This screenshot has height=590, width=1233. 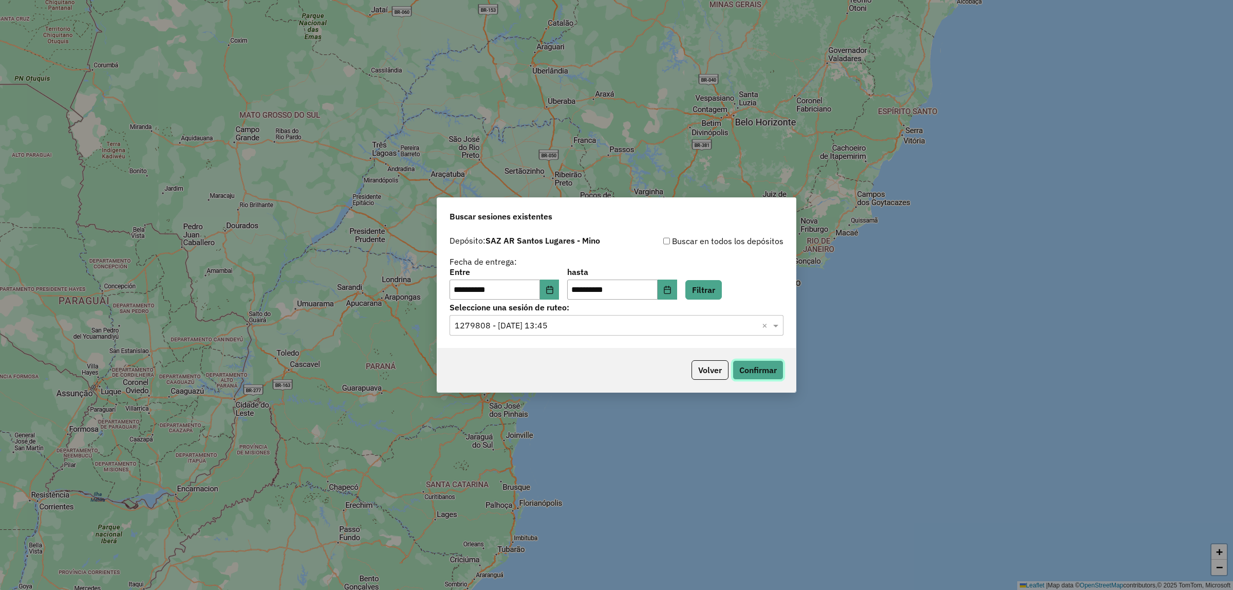 I want to click on span: Clear all, so click(x=766, y=325).